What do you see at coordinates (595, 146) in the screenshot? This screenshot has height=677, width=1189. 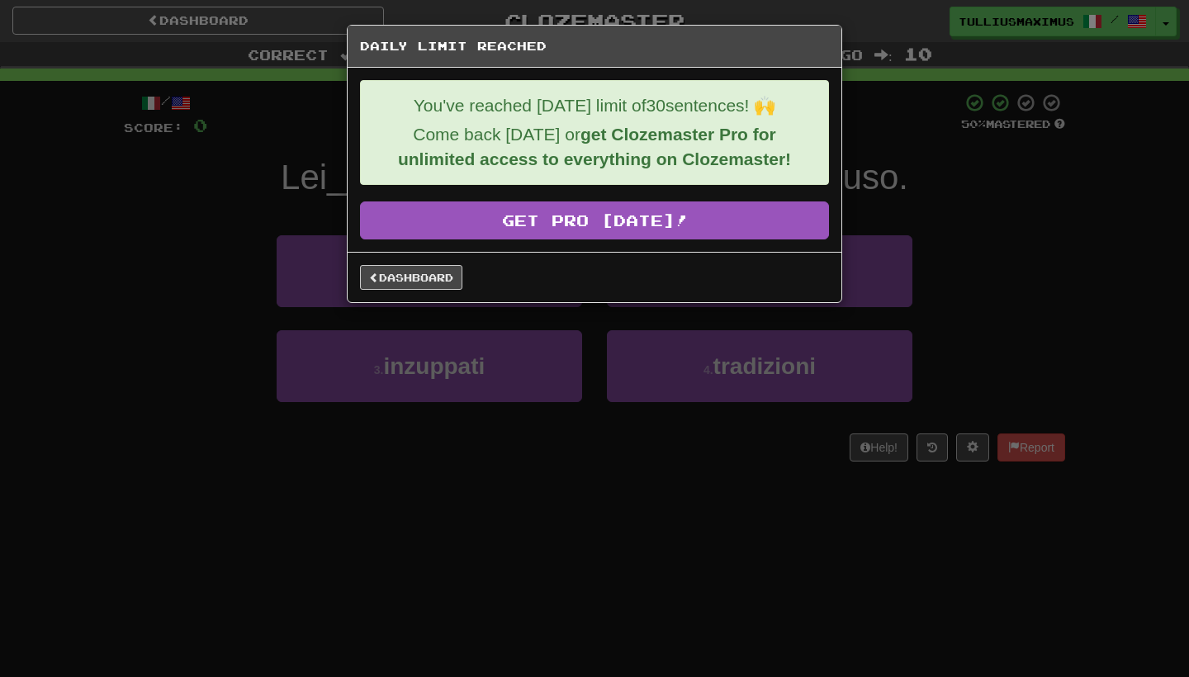 I see `strong: get Clozemaster Pro for unlimited access to everything on Clozemaster!` at bounding box center [595, 146].